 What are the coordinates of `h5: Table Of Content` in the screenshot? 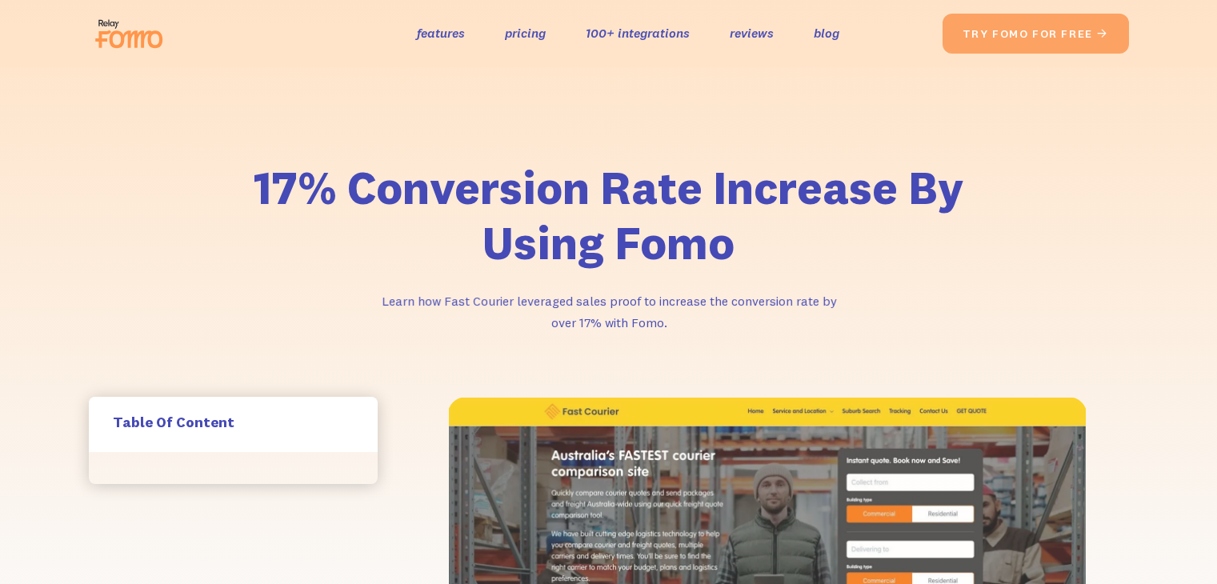 It's located at (233, 422).